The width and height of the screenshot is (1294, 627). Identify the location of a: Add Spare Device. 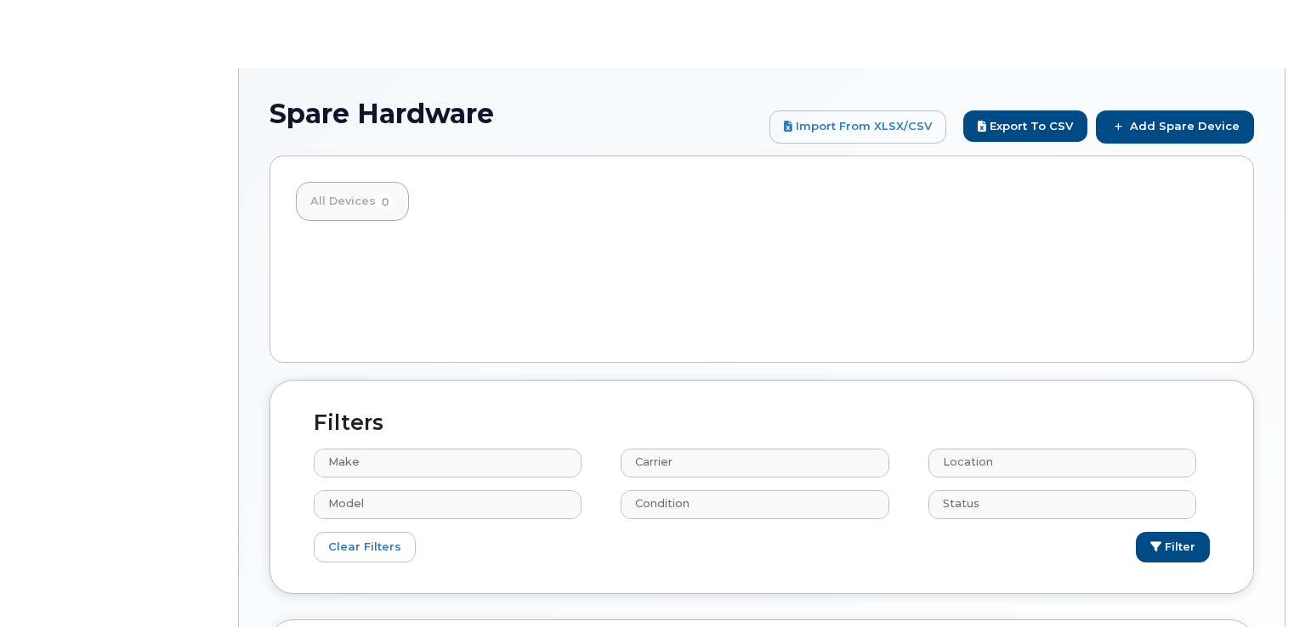
(1175, 127).